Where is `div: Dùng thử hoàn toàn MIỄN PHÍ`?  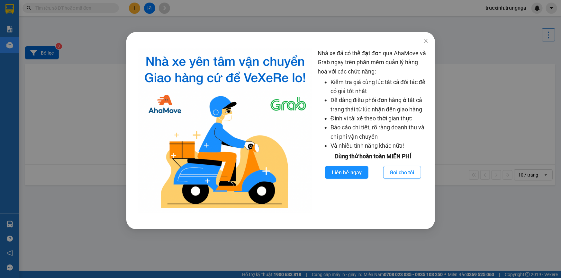 div: Dùng thử hoàn toàn MIỄN PHÍ is located at coordinates (373, 157).